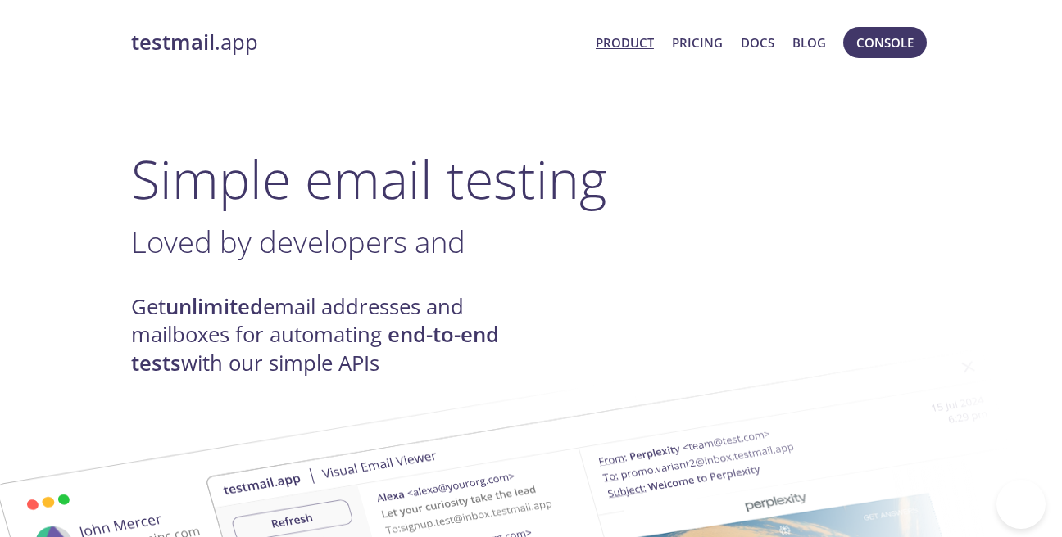 The width and height of the screenshot is (1062, 537). What do you see at coordinates (885, 43) in the screenshot?
I see `button: Console` at bounding box center [885, 43].